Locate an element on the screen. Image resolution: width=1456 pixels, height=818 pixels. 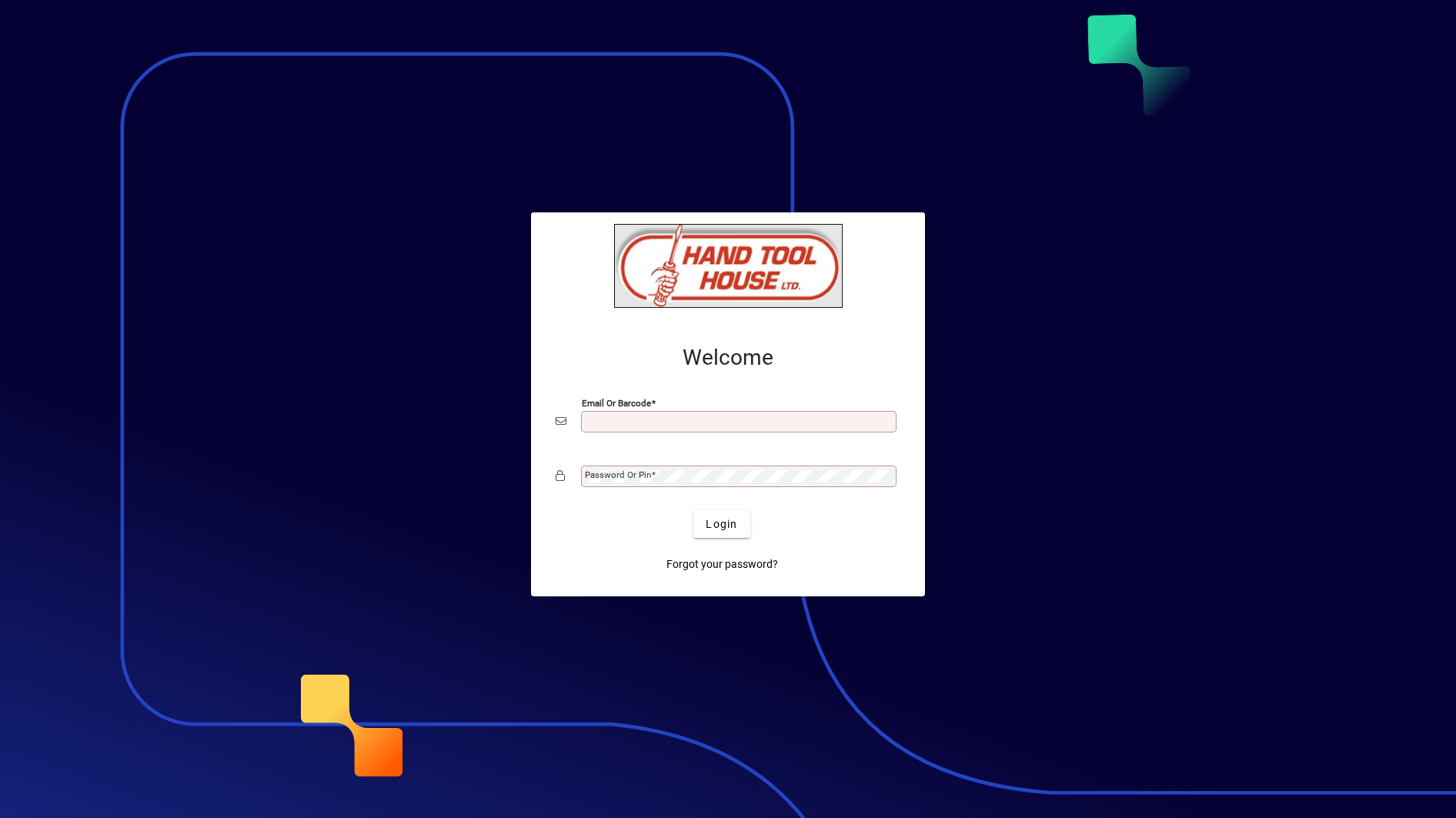
a: Forgot your password? is located at coordinates (722, 564).